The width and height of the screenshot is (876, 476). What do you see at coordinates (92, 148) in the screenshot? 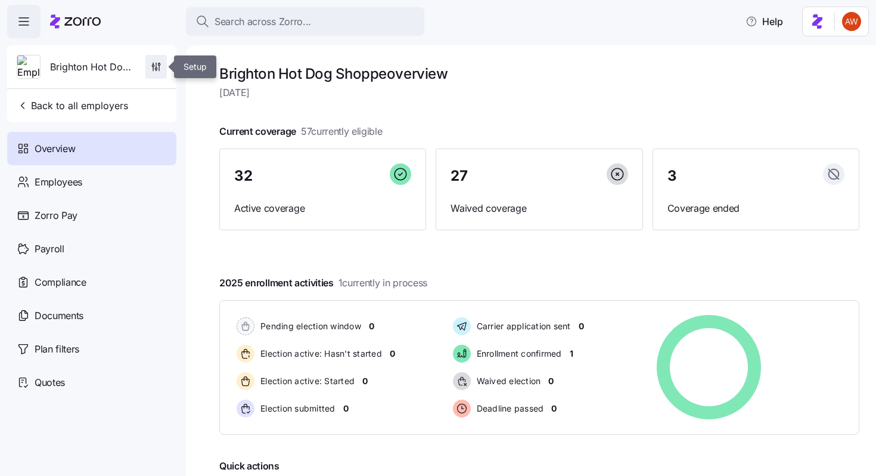
I see `a: Overview` at bounding box center [92, 148].